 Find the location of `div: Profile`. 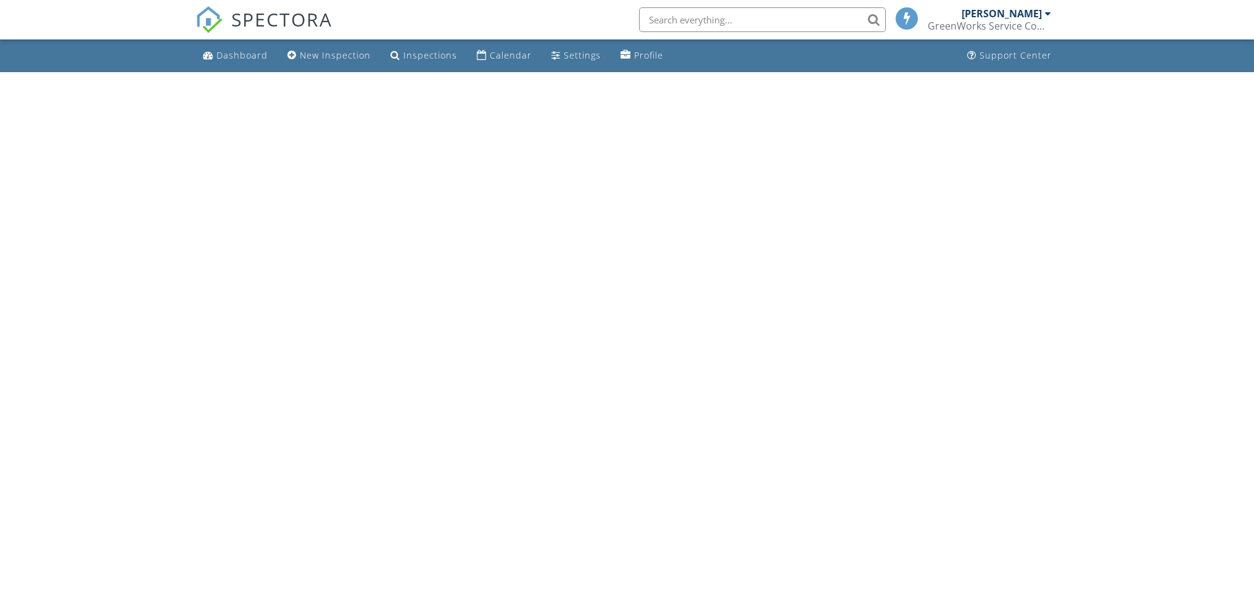

div: Profile is located at coordinates (648, 55).